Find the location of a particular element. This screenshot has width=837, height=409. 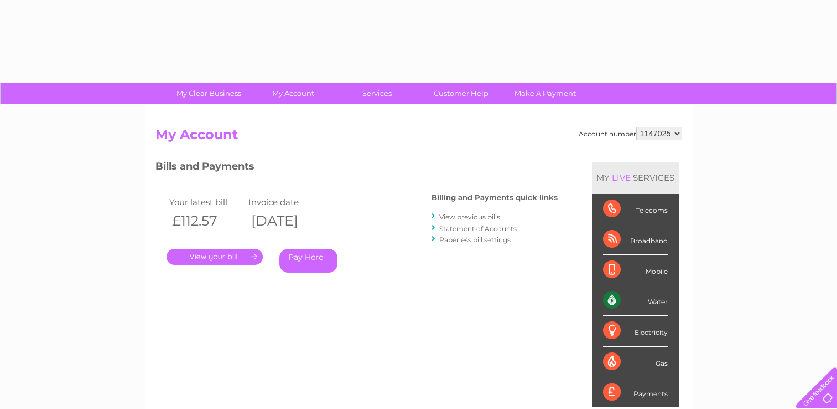

div: MY SERVICES is located at coordinates (635, 177).